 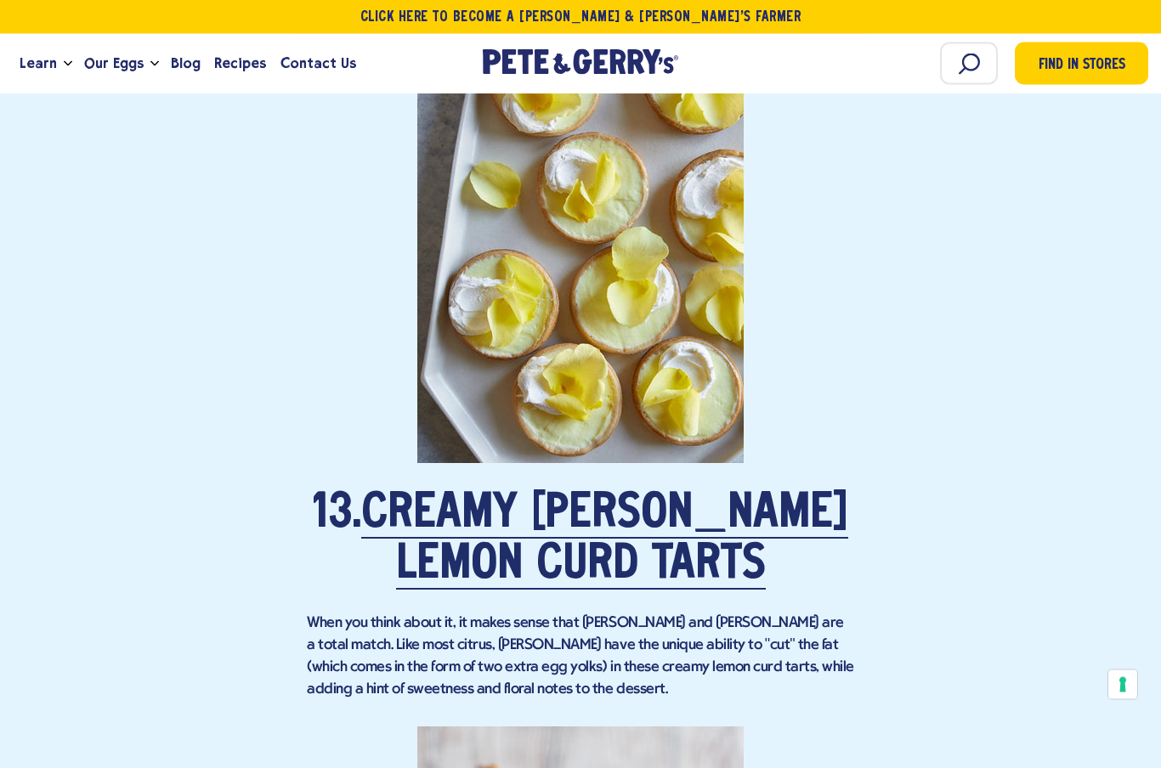 What do you see at coordinates (185, 64) in the screenshot?
I see `a: Blog` at bounding box center [185, 64].